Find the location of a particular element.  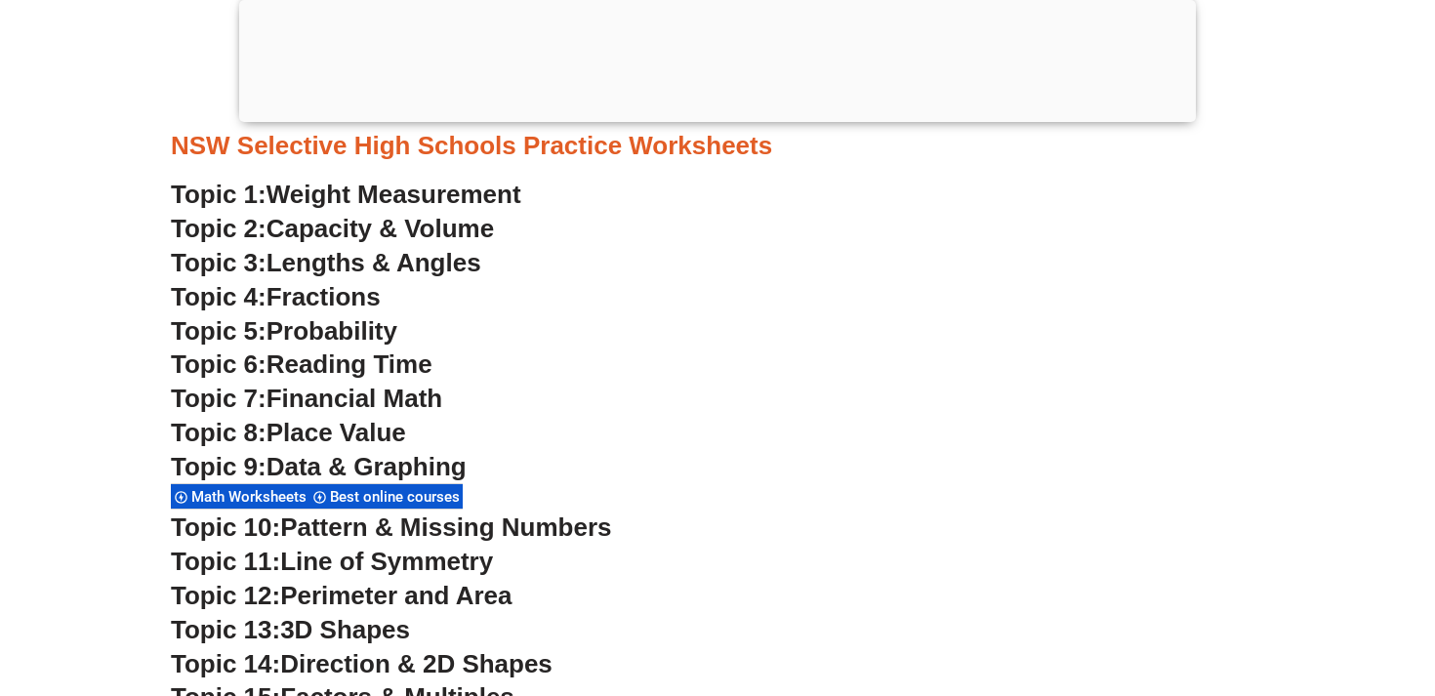

span: Topic 14: is located at coordinates (225, 664).